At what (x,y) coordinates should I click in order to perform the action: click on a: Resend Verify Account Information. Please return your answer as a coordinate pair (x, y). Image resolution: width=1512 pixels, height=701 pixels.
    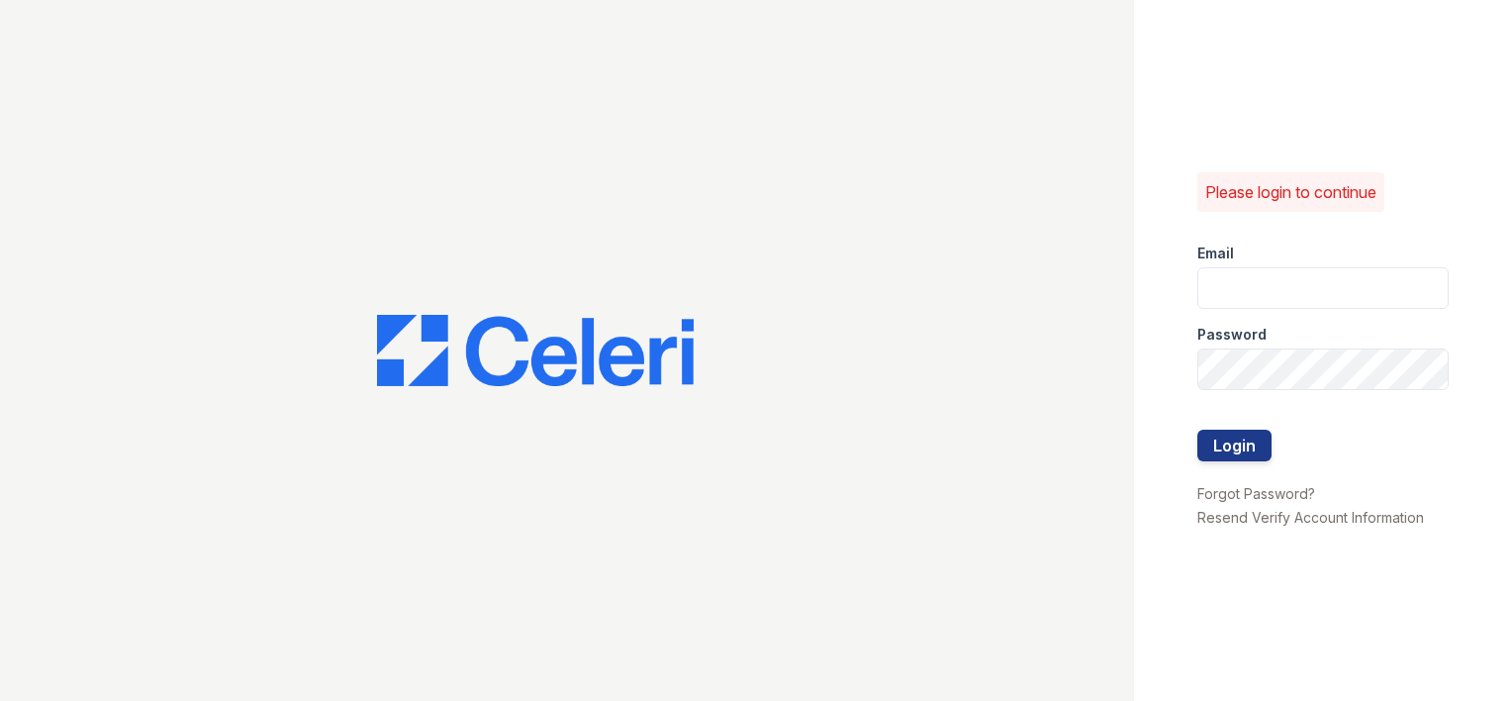
    Looking at the image, I should click on (1310, 517).